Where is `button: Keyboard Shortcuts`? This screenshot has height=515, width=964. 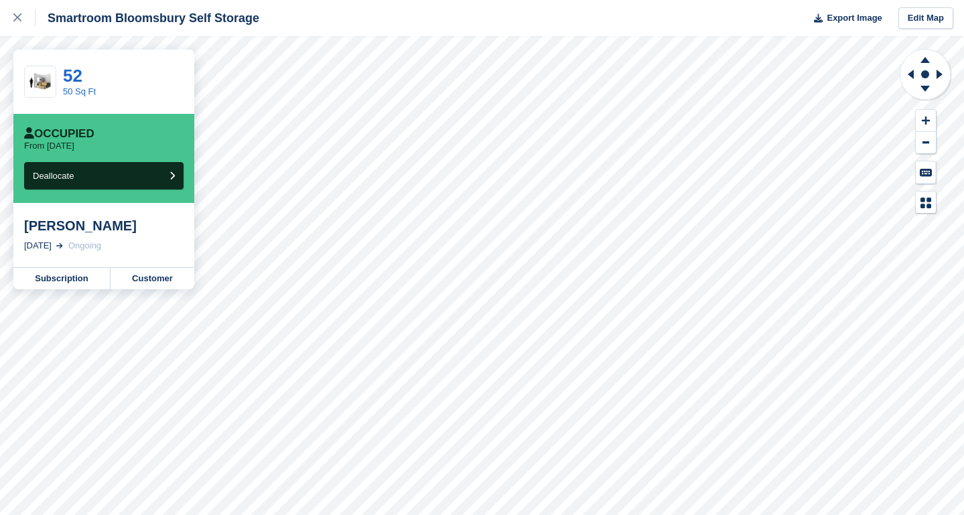 button: Keyboard Shortcuts is located at coordinates (926, 172).